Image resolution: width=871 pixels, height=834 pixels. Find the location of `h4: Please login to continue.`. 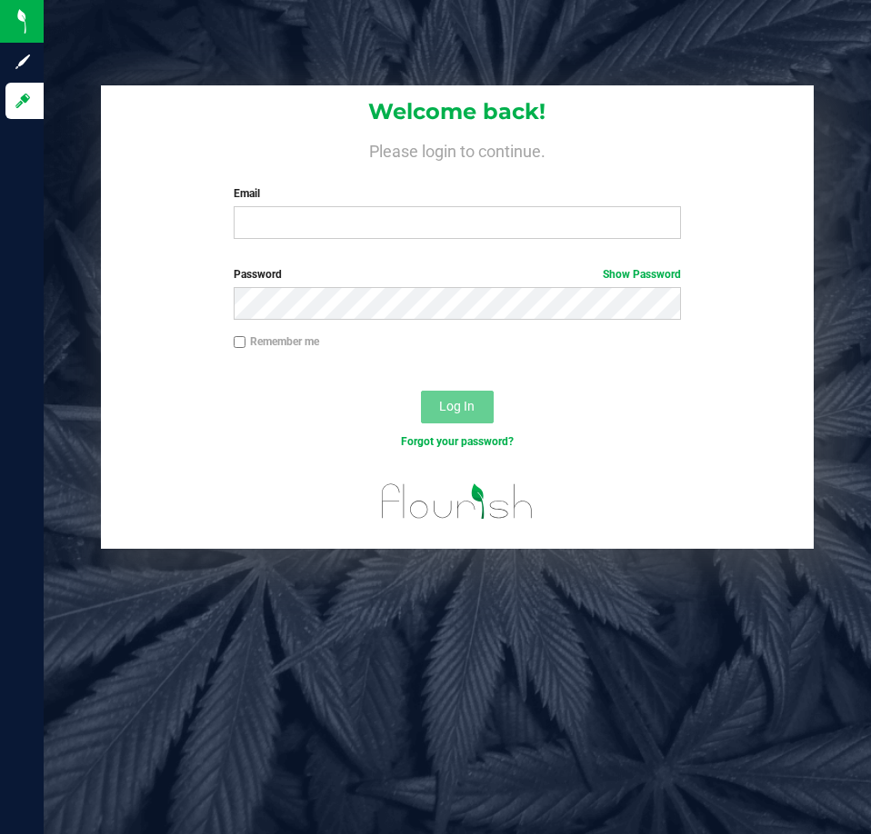

h4: Please login to continue. is located at coordinates (456, 149).